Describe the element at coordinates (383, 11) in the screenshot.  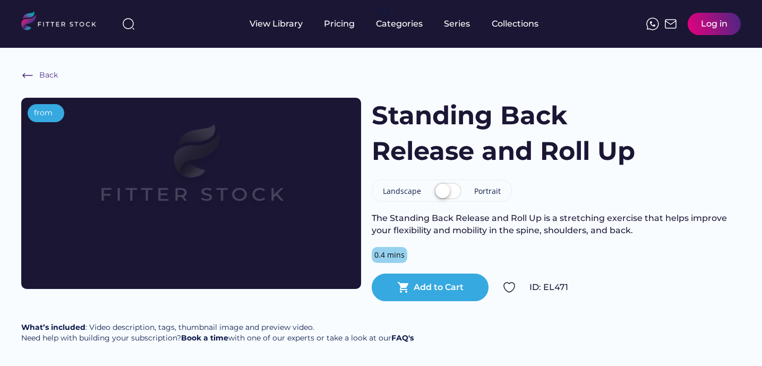
I see `div: fvck` at that location.